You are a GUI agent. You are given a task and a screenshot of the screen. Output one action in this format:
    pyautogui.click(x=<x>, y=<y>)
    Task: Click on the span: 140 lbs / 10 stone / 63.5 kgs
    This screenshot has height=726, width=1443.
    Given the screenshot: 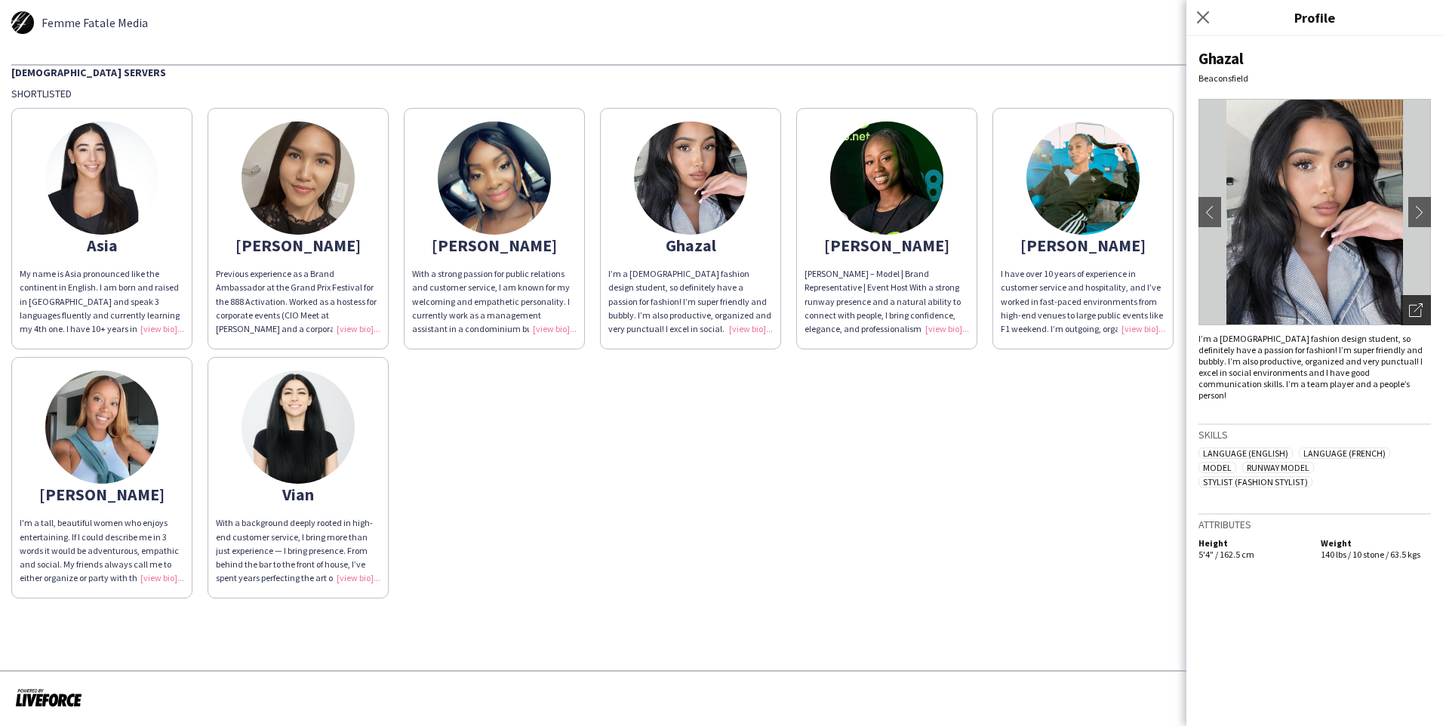 What is the action you would take?
    pyautogui.click(x=1371, y=554)
    